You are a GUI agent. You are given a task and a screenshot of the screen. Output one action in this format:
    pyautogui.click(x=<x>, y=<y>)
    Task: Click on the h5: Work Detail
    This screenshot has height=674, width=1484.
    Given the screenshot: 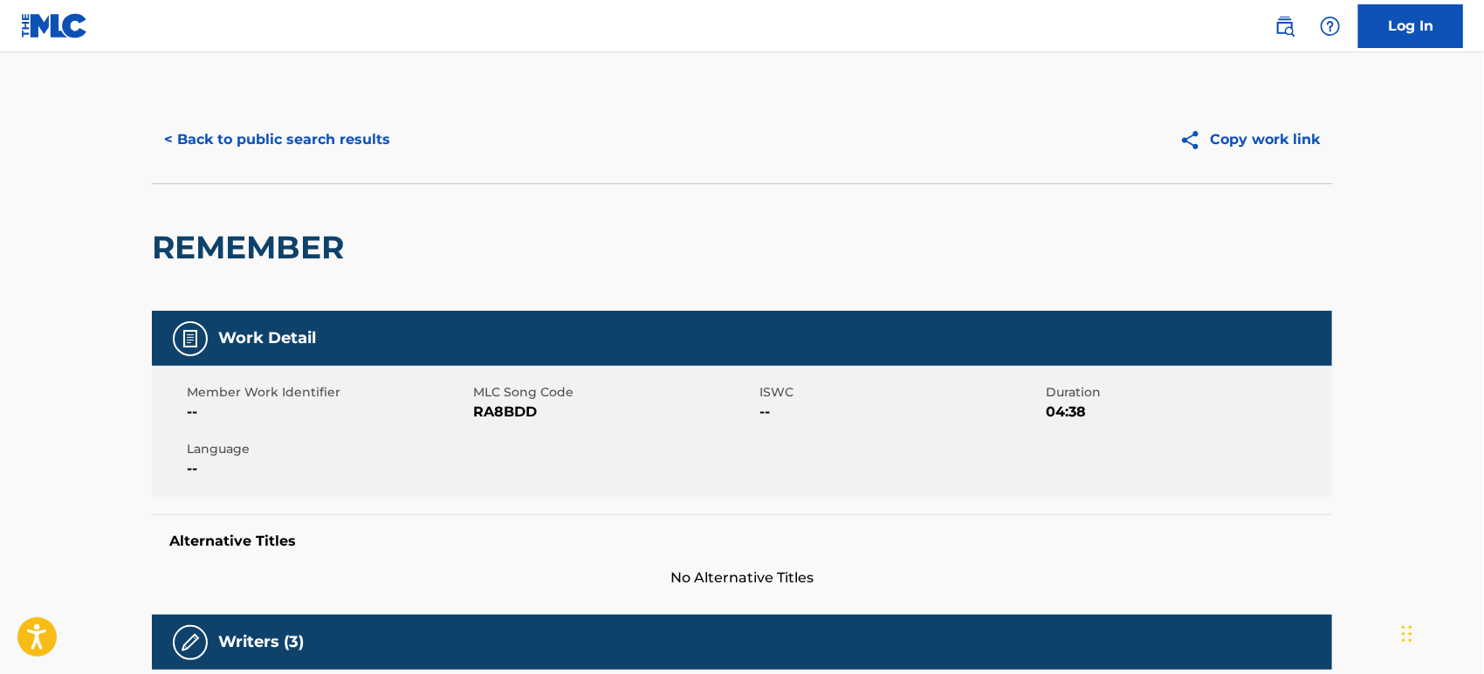 What is the action you would take?
    pyautogui.click(x=267, y=338)
    